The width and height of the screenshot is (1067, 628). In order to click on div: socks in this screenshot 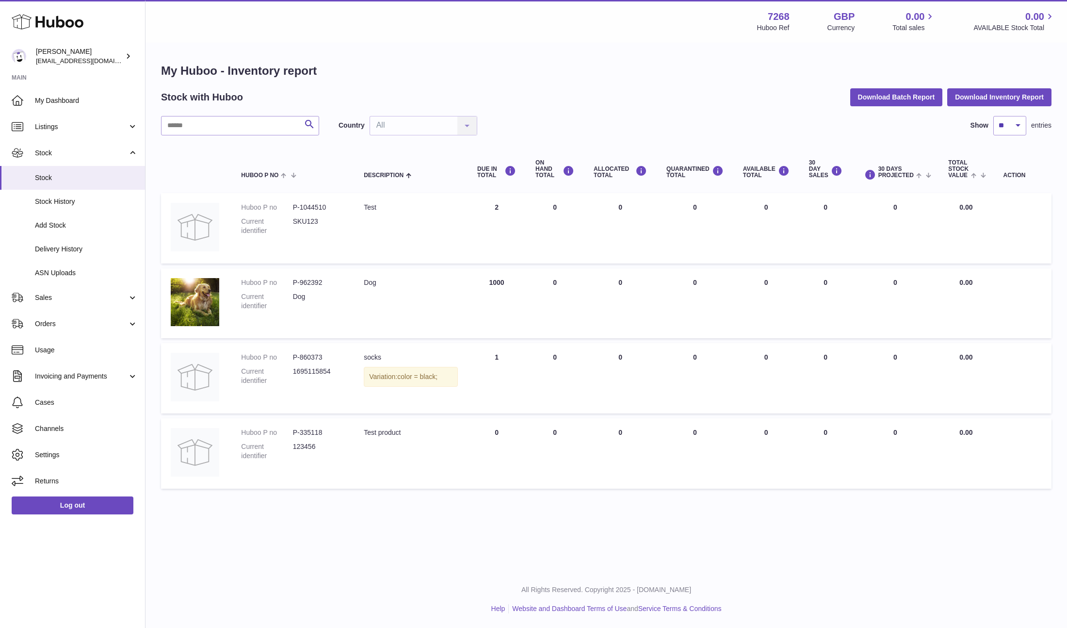, I will do `click(411, 357)`.